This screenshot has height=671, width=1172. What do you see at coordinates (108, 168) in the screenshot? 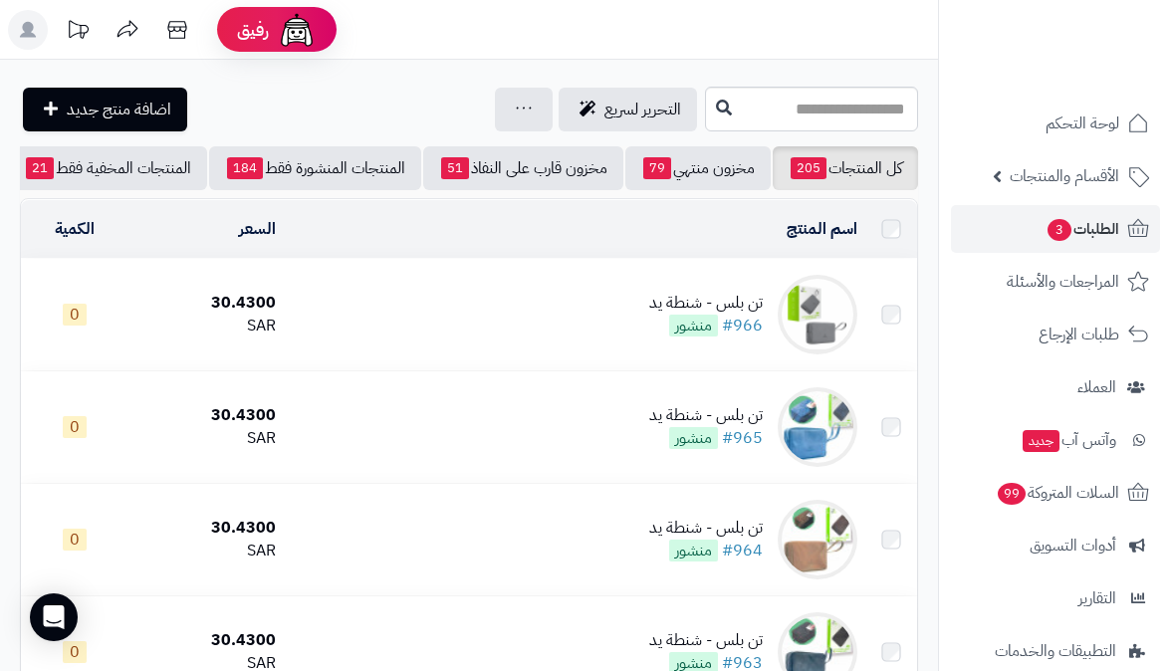
I see `a: المنتجات المخفية فقط21` at bounding box center [108, 168].